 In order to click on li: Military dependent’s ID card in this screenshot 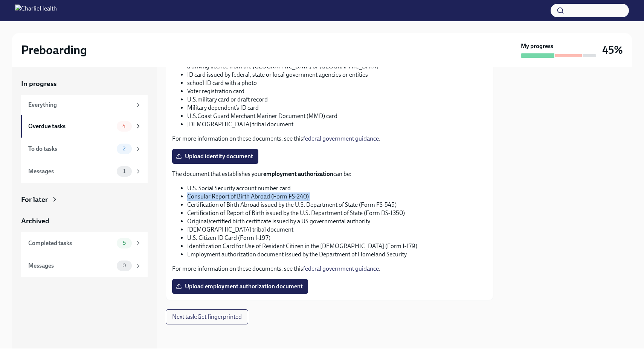, I will do `click(337, 108)`.